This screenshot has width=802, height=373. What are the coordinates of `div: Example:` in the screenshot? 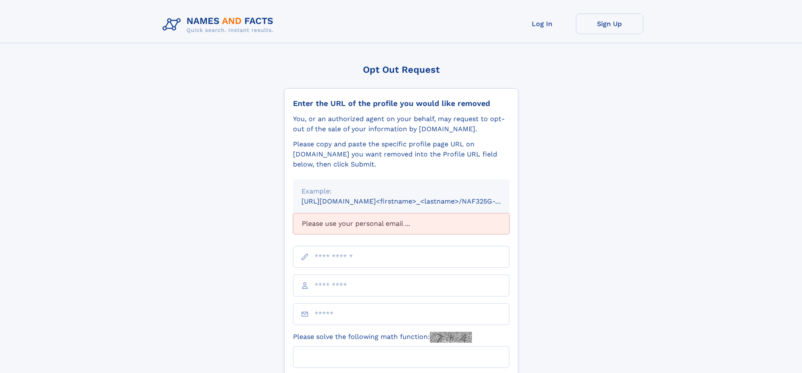 It's located at (401, 192).